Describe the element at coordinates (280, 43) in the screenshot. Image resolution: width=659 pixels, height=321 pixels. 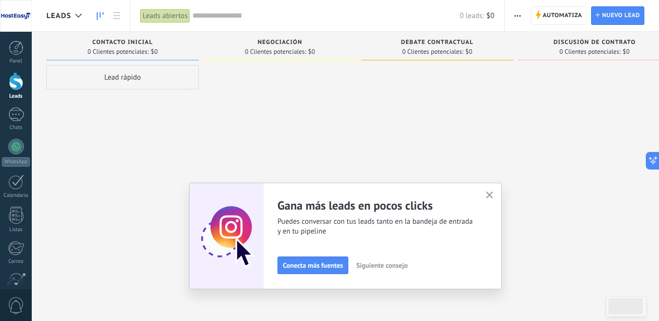
I see `span: Negociación` at that location.